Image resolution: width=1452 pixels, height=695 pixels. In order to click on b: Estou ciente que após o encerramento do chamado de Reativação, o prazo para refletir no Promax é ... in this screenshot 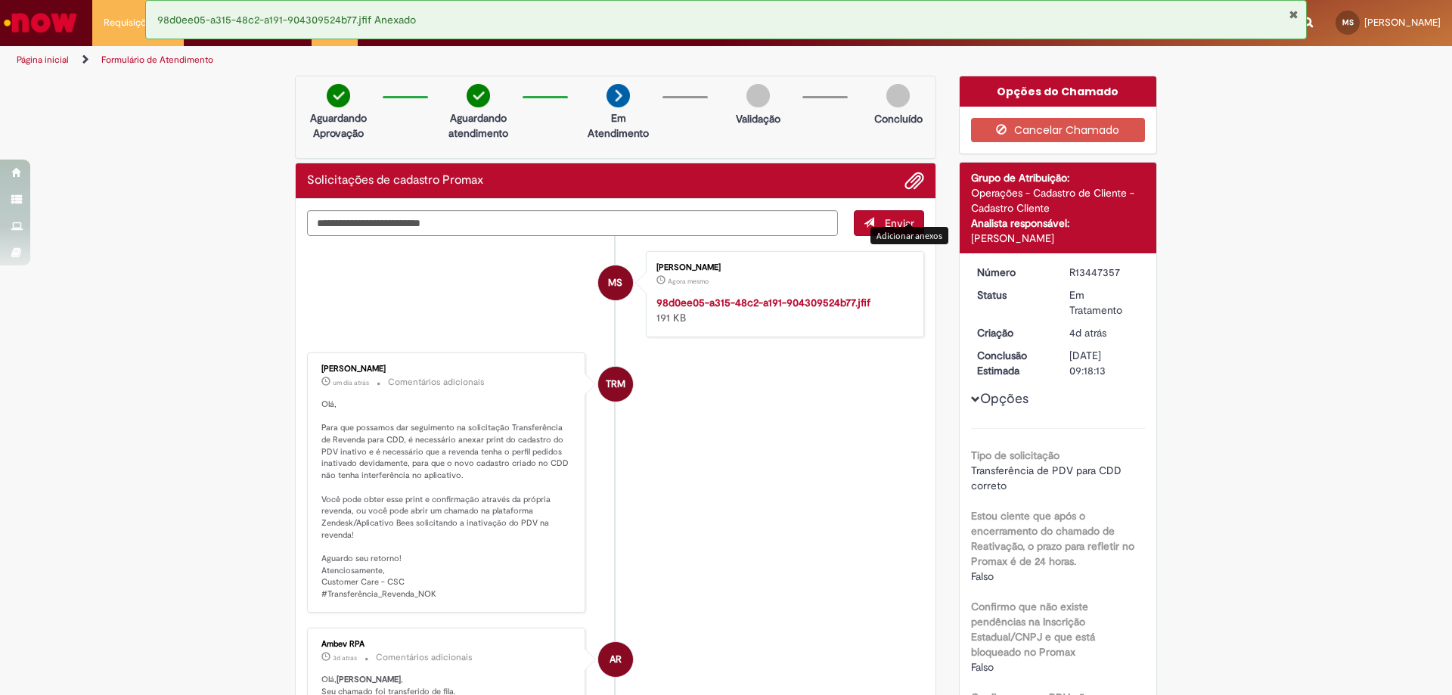, I will do `click(1052, 538)`.